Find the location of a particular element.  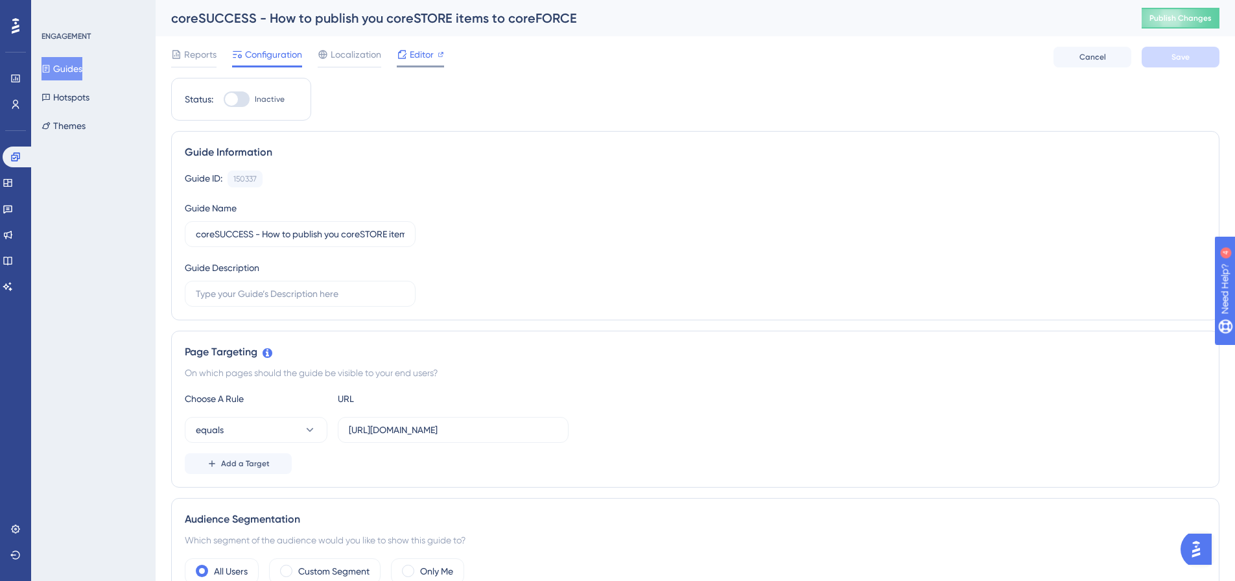

span: Configuration is located at coordinates (274, 54).